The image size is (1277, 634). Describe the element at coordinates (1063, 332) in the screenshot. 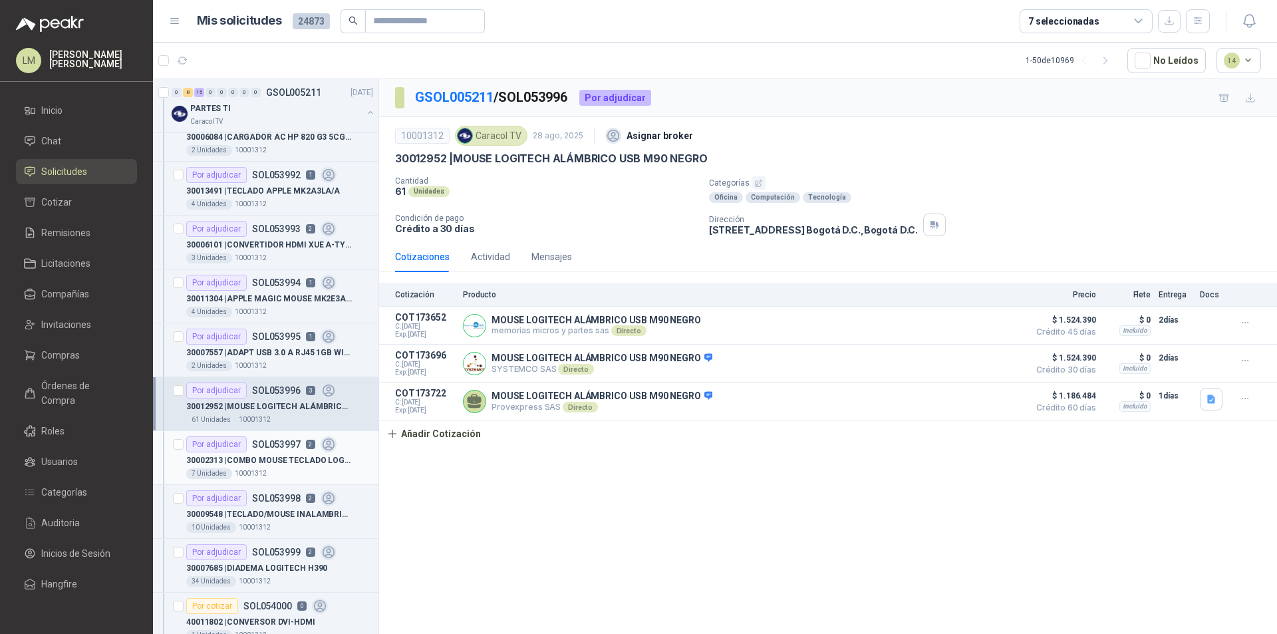

I see `span: Crédito 45 días` at that location.